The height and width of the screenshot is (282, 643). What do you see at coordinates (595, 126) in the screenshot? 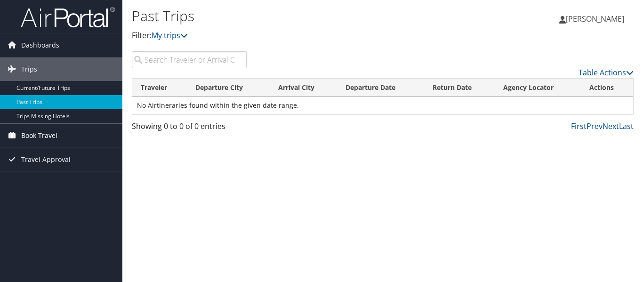
I see `a: Prev` at bounding box center [595, 126].